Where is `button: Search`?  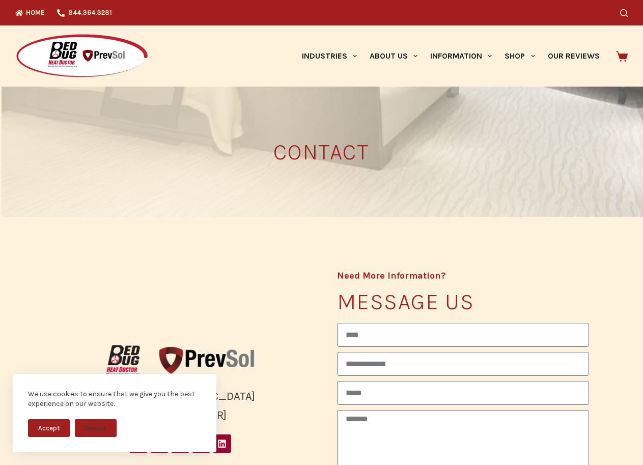
button: Search is located at coordinates (624, 13).